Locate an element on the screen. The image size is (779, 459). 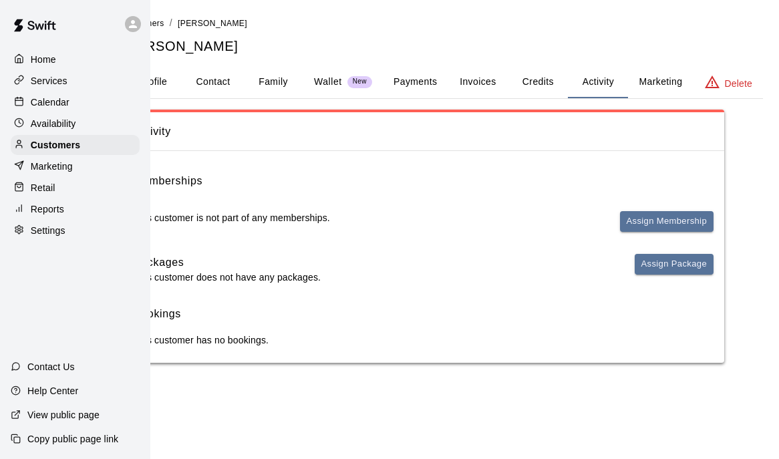
button: Profile is located at coordinates (153, 82).